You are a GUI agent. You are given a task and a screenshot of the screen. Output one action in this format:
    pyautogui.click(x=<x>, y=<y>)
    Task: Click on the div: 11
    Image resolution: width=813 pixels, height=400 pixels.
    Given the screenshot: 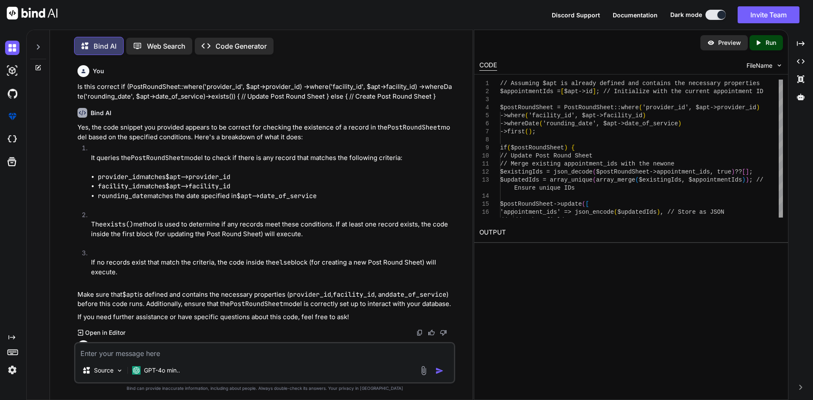 What is the action you would take?
    pyautogui.click(x=484, y=164)
    